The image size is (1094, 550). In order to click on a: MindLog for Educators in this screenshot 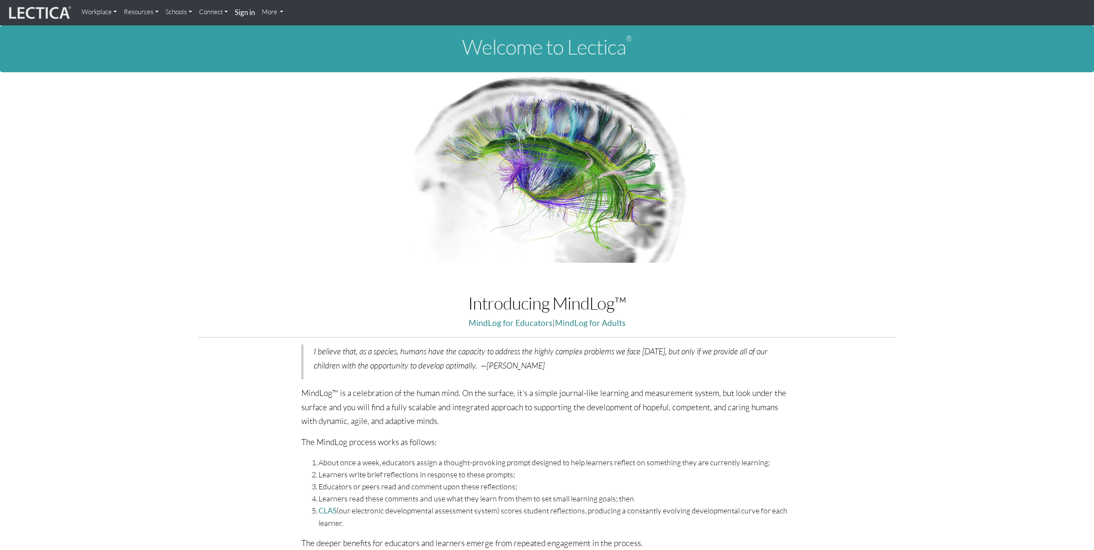, I will do `click(510, 322)`.